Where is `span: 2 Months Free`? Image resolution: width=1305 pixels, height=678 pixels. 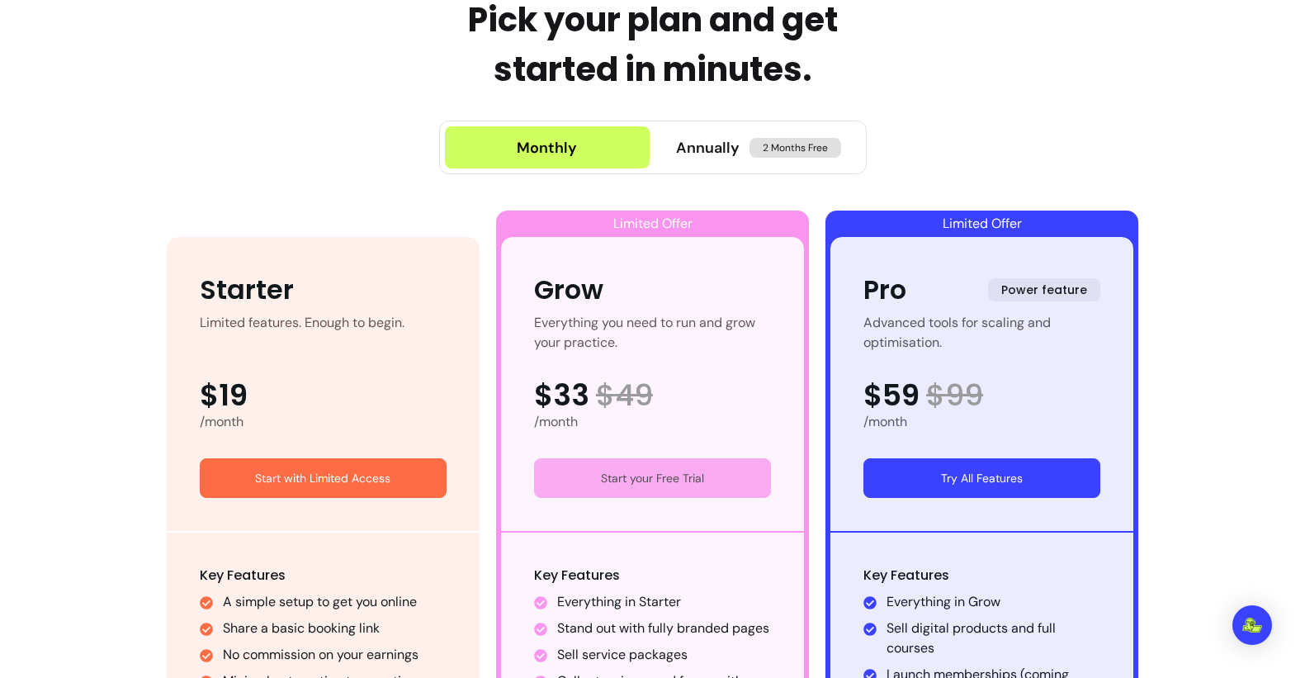 span: 2 Months Free is located at coordinates (795, 148).